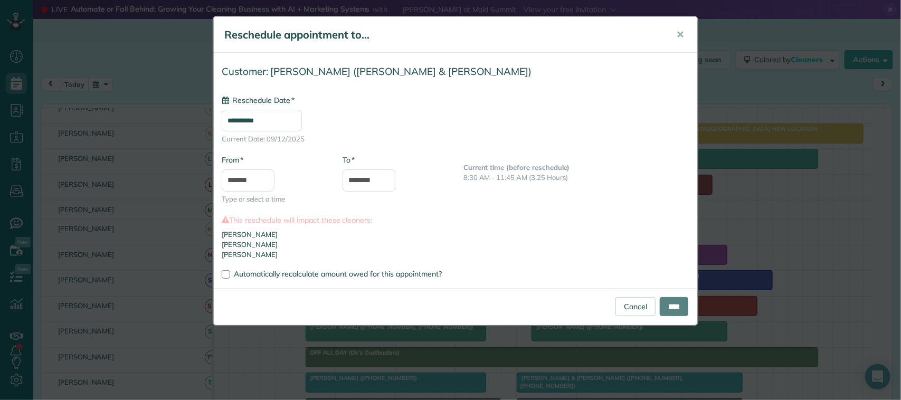  I want to click on label: To, so click(349, 160).